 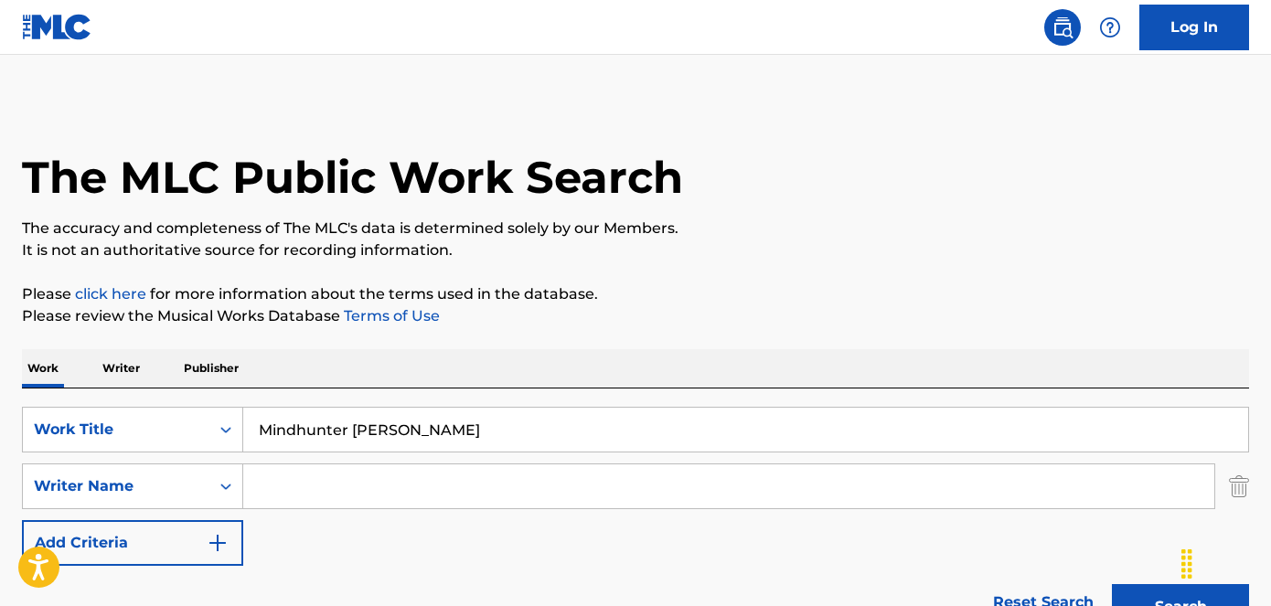 I want to click on p: Work, so click(x=43, y=369).